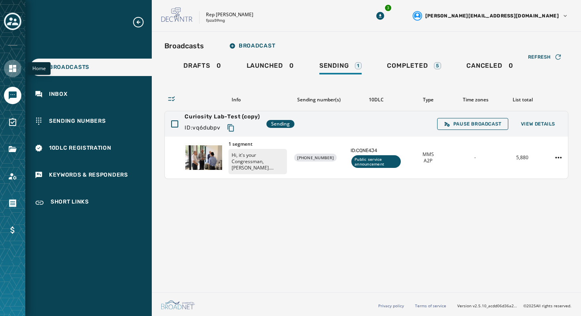 The width and height of the screenshot is (581, 316). What do you see at coordinates (484, 66) in the screenshot?
I see `span: Canceled` at bounding box center [484, 66].